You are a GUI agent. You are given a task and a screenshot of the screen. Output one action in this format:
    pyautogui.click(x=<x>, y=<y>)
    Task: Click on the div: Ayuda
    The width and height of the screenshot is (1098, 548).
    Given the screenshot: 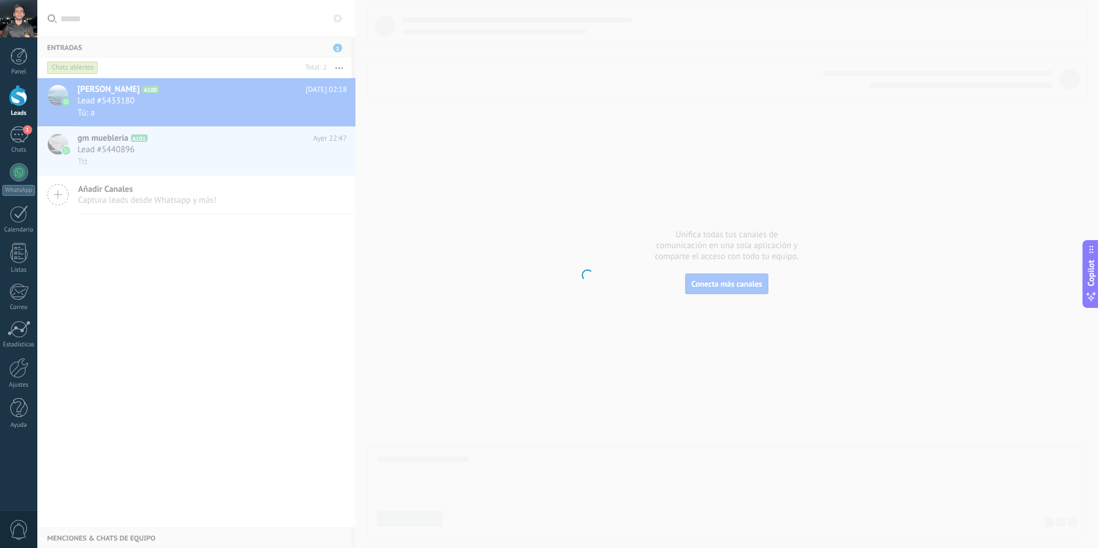 What is the action you would take?
    pyautogui.click(x=19, y=425)
    